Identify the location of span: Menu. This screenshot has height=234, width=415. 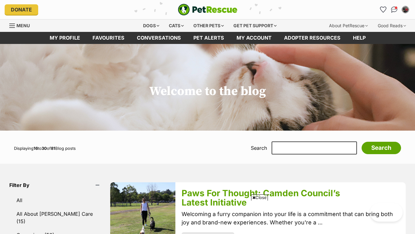
(23, 25).